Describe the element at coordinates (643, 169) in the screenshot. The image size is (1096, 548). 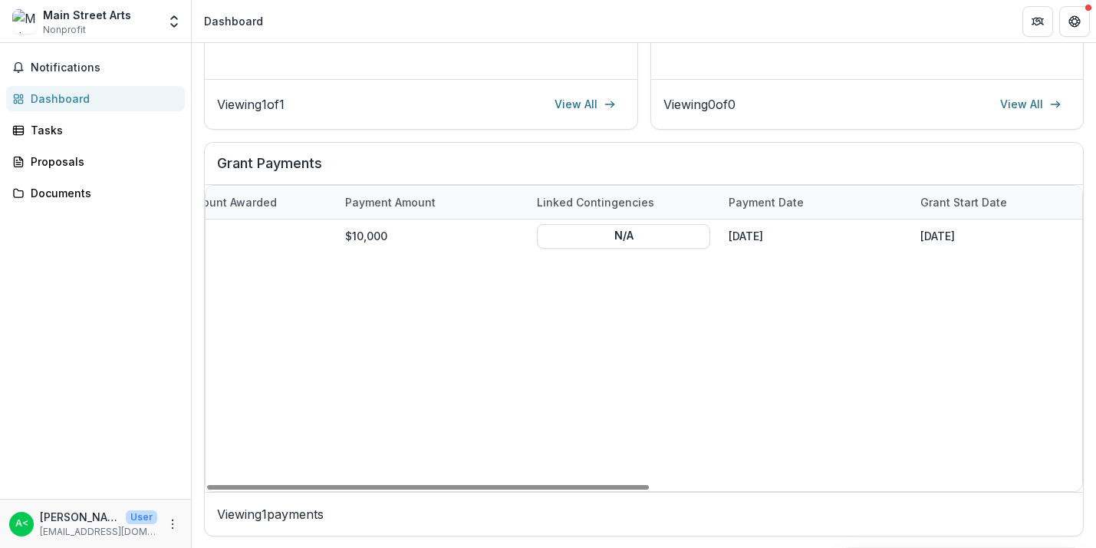
I see `h2: Grant Payments` at that location.